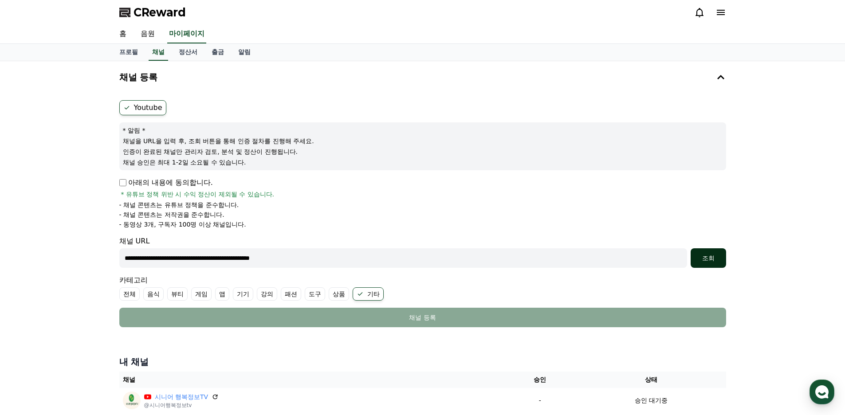  Describe the element at coordinates (423, 162) in the screenshot. I see `p: 채널 승인은 최대 1-2일 소요될 수 있습니다.` at that location.